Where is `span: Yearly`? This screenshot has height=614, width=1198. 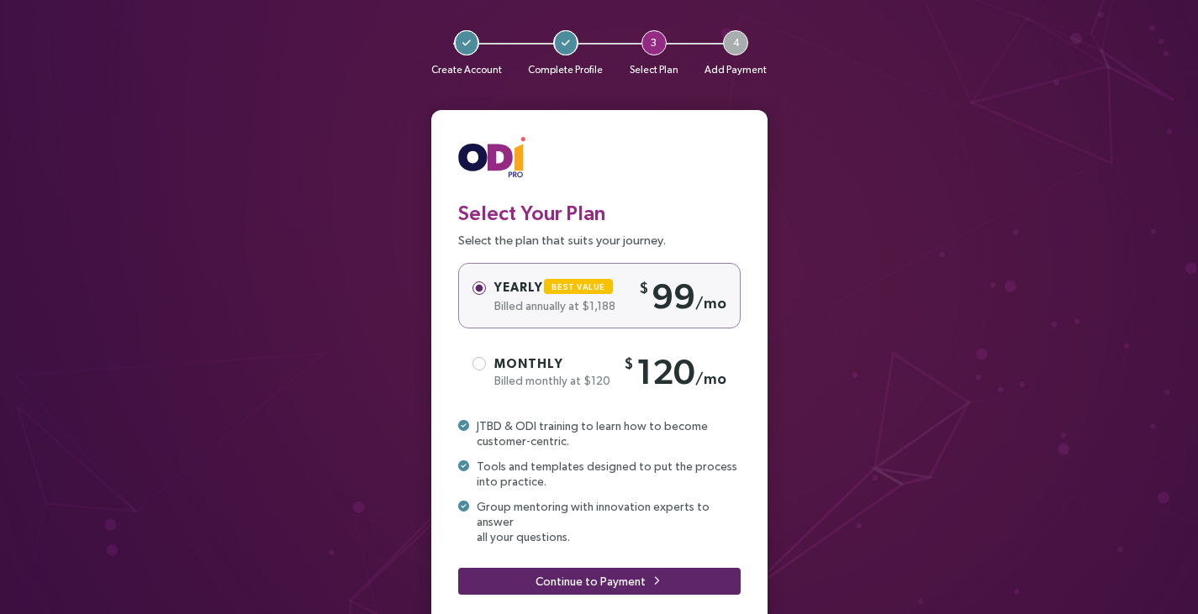 span: Yearly is located at coordinates (556, 287).